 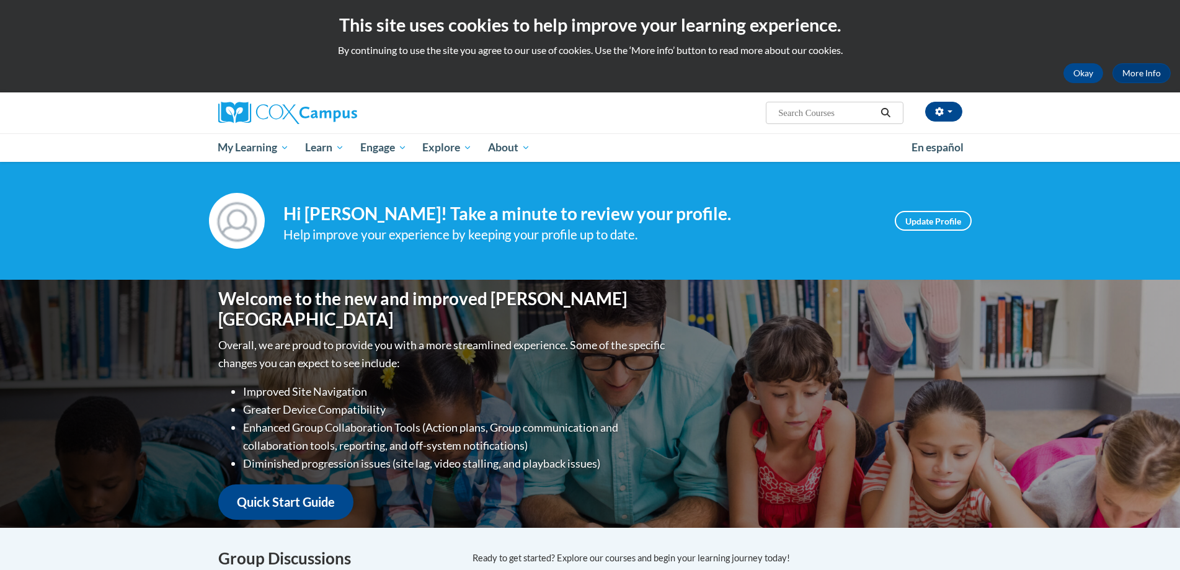 I want to click on div: Help improve your experience by keeping your profile up to date., so click(x=580, y=234).